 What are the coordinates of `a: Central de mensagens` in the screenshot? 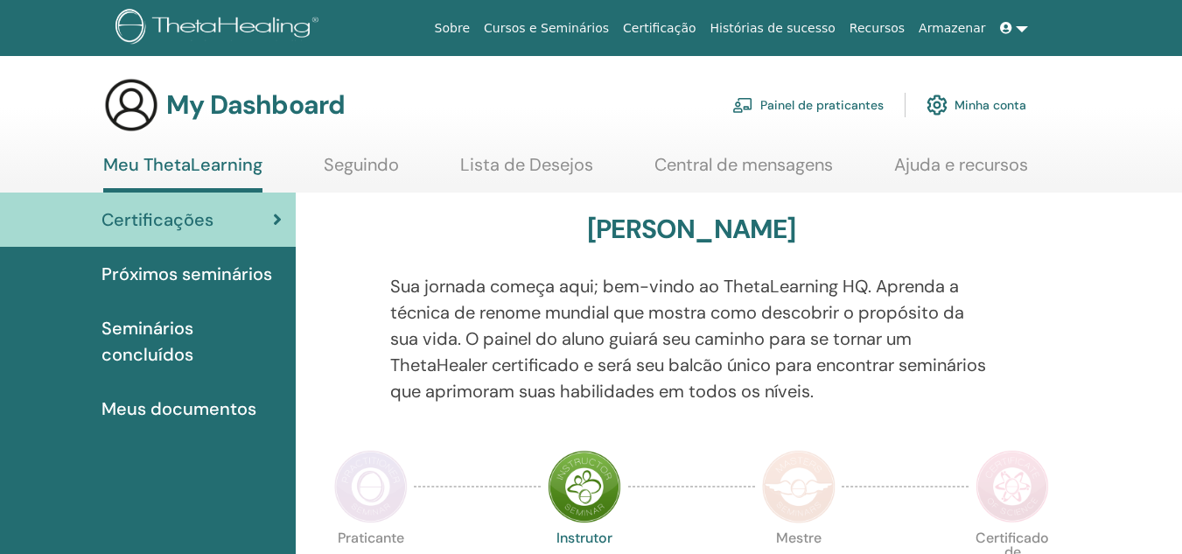 It's located at (743, 171).